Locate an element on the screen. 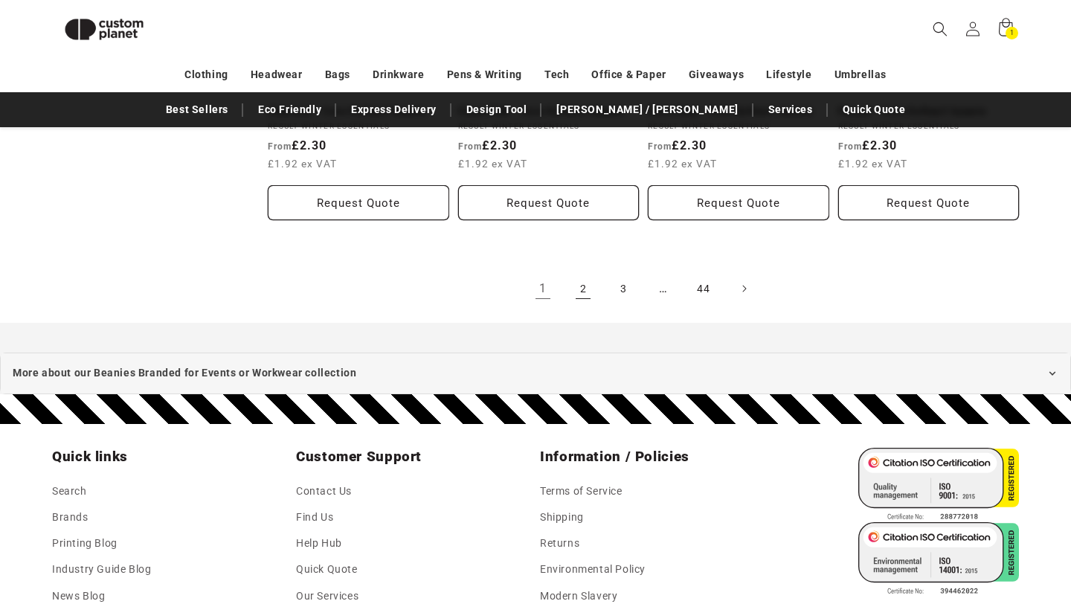 This screenshot has width=1071, height=604. a: Bags is located at coordinates (338, 74).